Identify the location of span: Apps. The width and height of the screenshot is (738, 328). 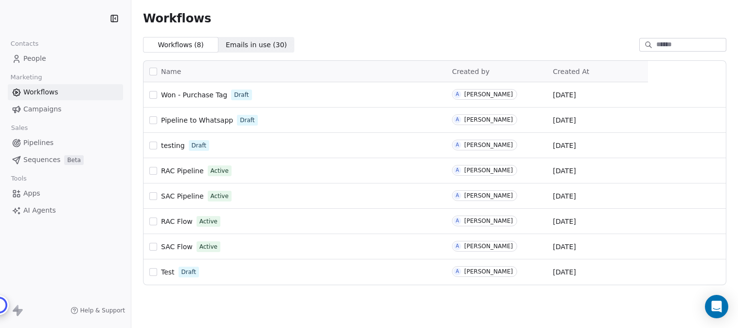
(32, 193).